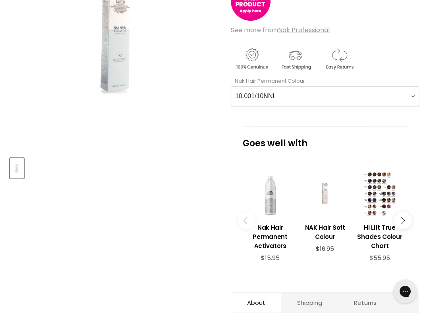 This screenshot has height=314, width=429. What do you see at coordinates (365, 302) in the screenshot?
I see `a: Returns` at bounding box center [365, 302].